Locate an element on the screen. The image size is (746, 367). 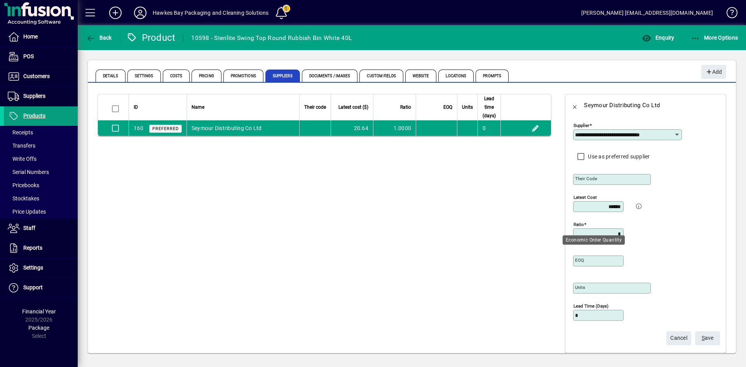
span: Locations is located at coordinates (456, 76).